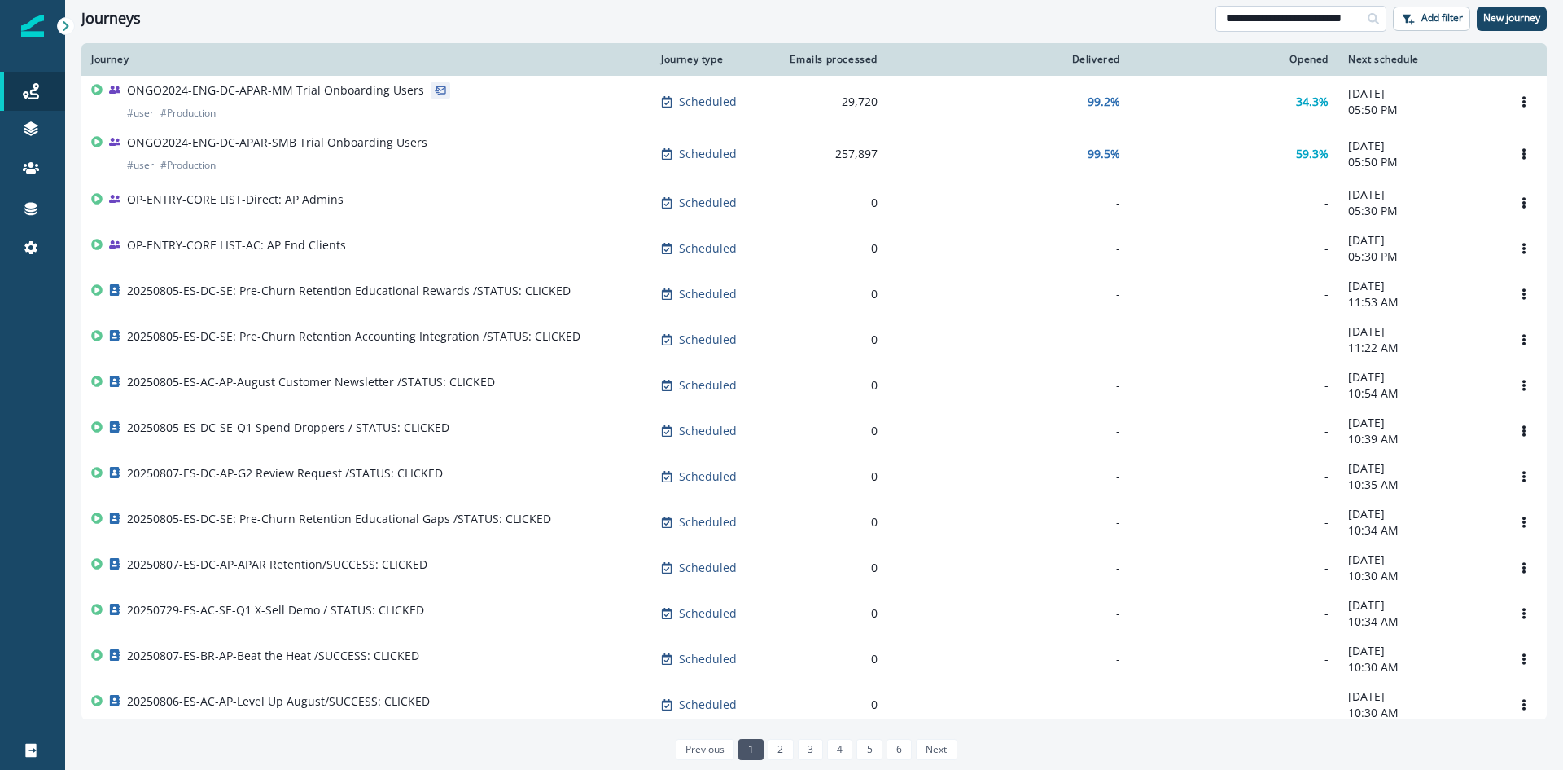 This screenshot has width=1563, height=770. Describe the element at coordinates (1313, 102) in the screenshot. I see `p: 34.3%` at that location.